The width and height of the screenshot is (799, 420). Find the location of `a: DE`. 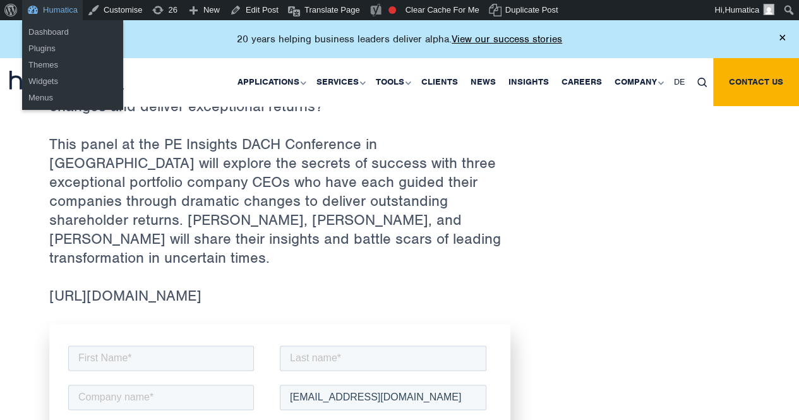

a: DE is located at coordinates (679, 82).